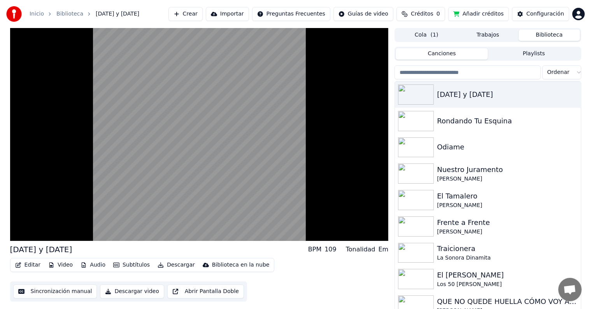  What do you see at coordinates (131, 265) in the screenshot?
I see `button: Subtítulos` at bounding box center [131, 265].